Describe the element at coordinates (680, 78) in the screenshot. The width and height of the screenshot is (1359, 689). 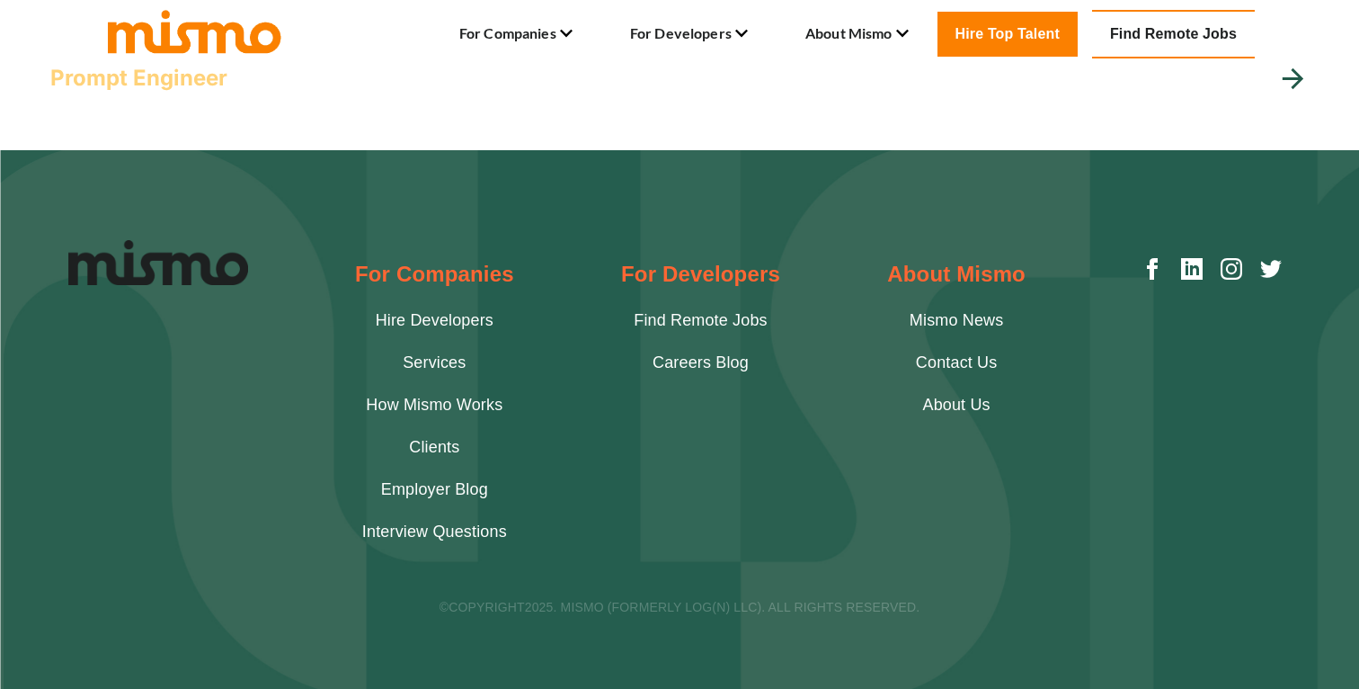
I see `div: Prompt Engineer` at that location.